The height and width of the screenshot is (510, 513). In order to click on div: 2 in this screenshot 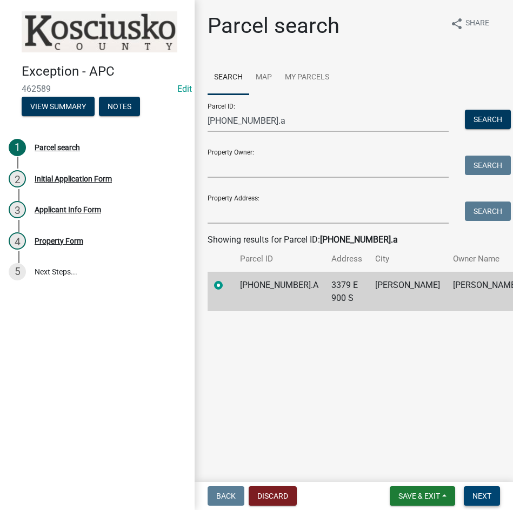, I will do `click(17, 179)`.